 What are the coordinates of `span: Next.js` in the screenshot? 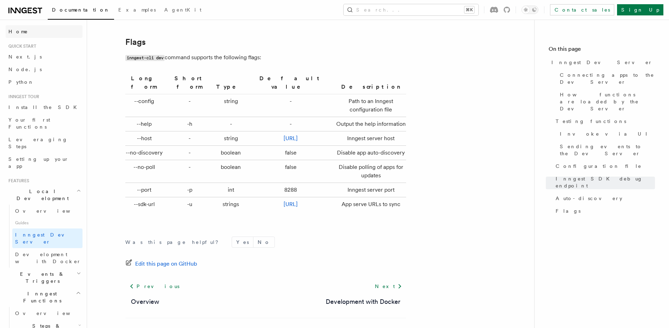 It's located at (25, 57).